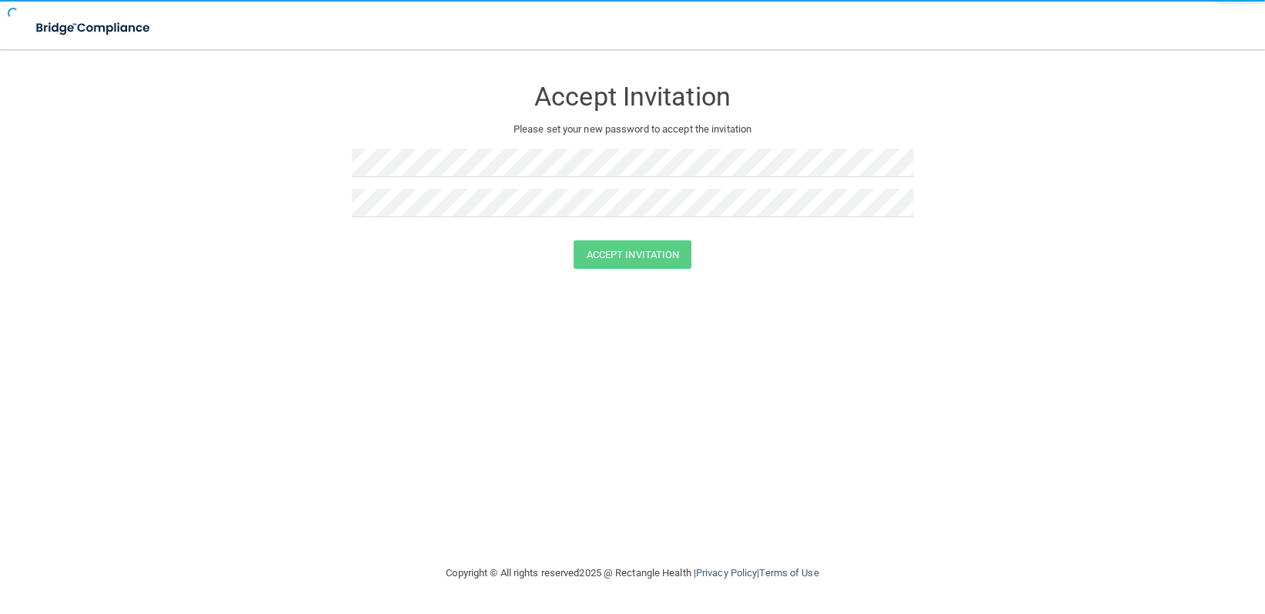  What do you see at coordinates (633, 96) in the screenshot?
I see `h3: Accept Invitation` at bounding box center [633, 96].